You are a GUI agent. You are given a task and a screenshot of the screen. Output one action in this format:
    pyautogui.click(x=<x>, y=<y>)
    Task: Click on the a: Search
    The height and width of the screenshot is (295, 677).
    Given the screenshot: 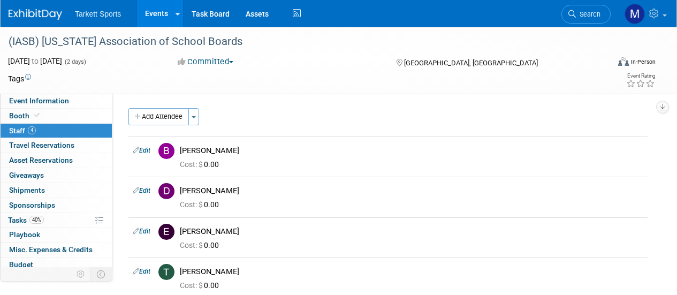 What is the action you would take?
    pyautogui.click(x=586, y=14)
    